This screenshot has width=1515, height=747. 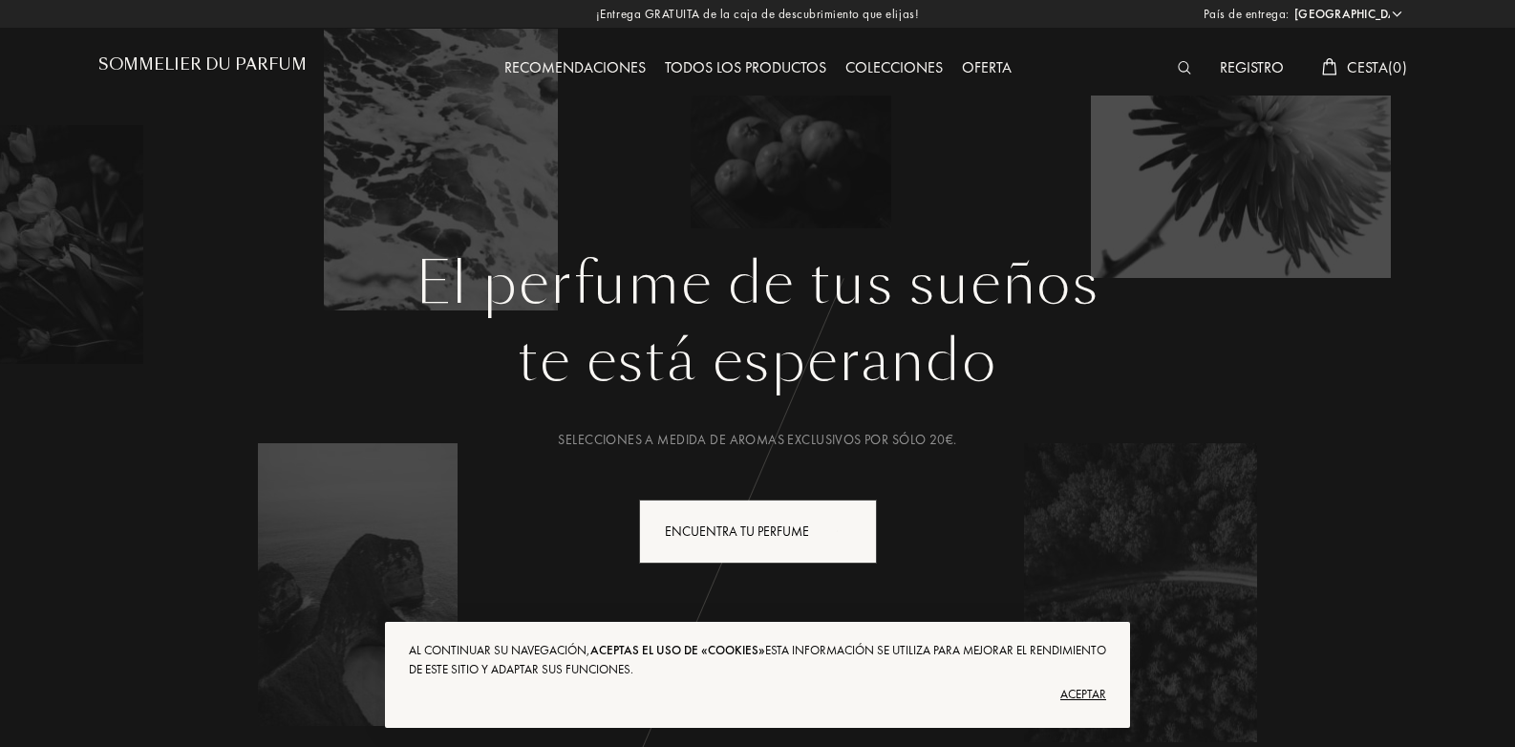 What do you see at coordinates (677, 650) in the screenshot?
I see `span: aceptas el uso de «cookies»` at bounding box center [677, 650].